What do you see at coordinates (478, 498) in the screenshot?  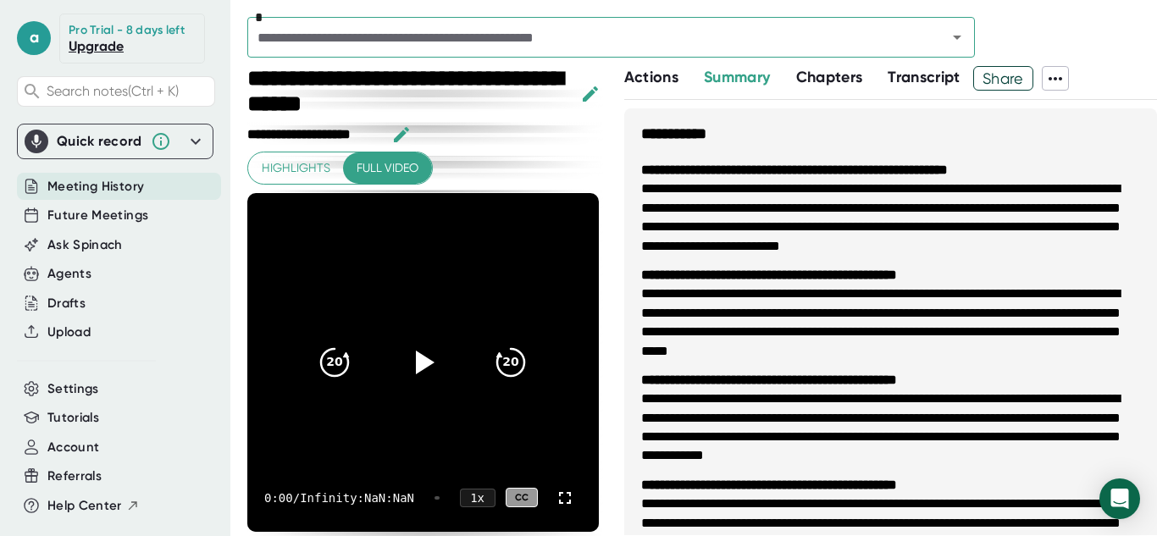 I see `div: 1 x` at bounding box center [478, 498].